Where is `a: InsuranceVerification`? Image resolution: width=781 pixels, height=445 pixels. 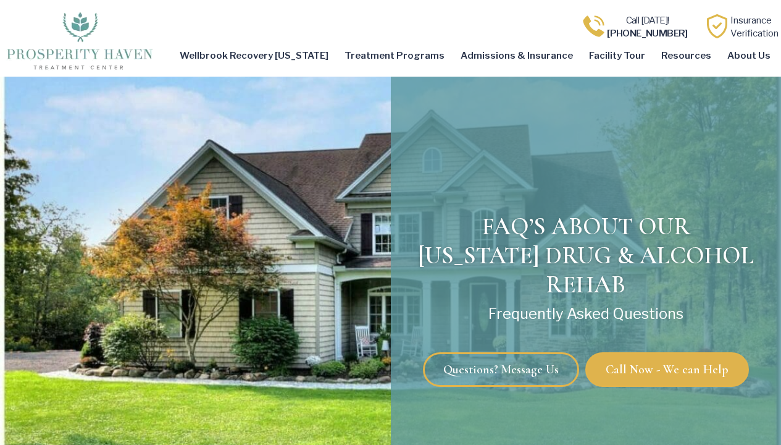 a: InsuranceVerification is located at coordinates (755, 27).